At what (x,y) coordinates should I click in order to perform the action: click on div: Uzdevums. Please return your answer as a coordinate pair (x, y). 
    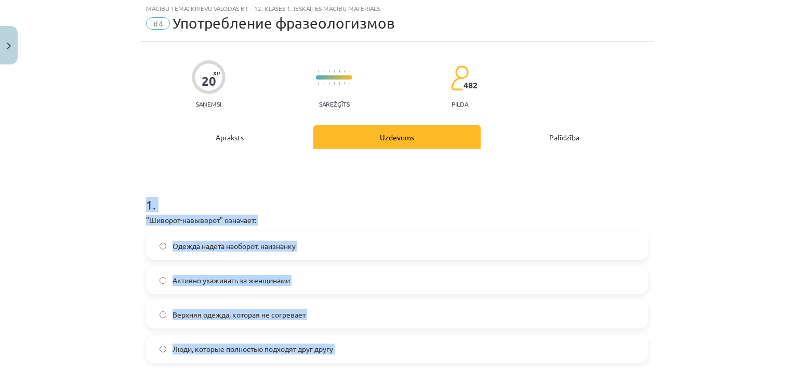
    Looking at the image, I should click on (397, 137).